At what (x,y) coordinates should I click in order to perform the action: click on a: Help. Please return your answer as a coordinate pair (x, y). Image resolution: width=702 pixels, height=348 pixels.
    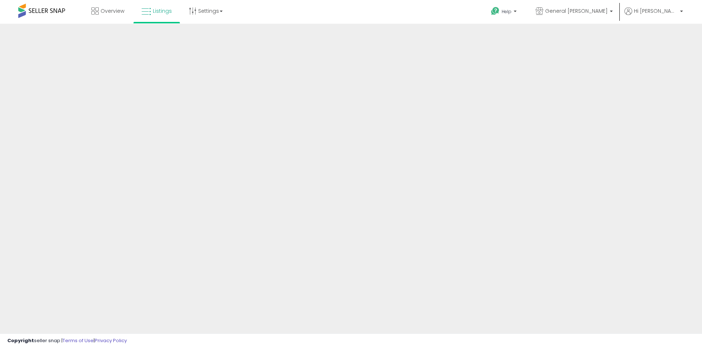
    Looking at the image, I should click on (504, 12).